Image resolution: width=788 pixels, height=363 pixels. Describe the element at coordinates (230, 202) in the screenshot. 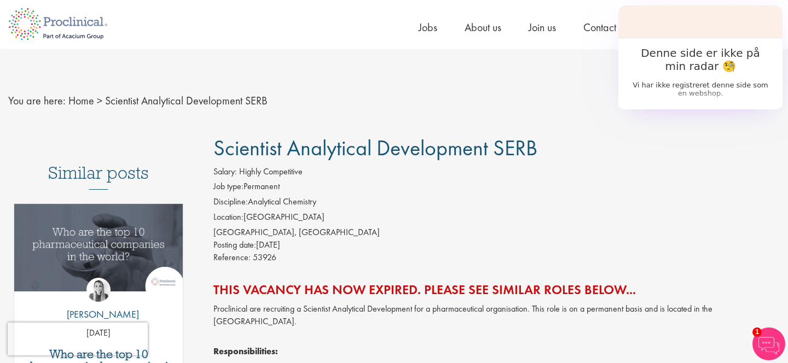

I see `label: Discipline:` at that location.